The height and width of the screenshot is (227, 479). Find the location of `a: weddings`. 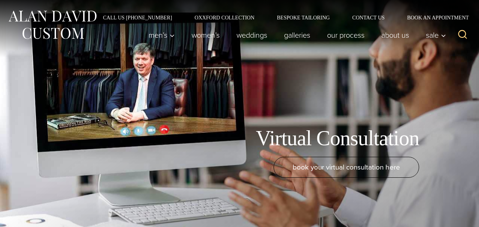

a: weddings is located at coordinates (252, 35).